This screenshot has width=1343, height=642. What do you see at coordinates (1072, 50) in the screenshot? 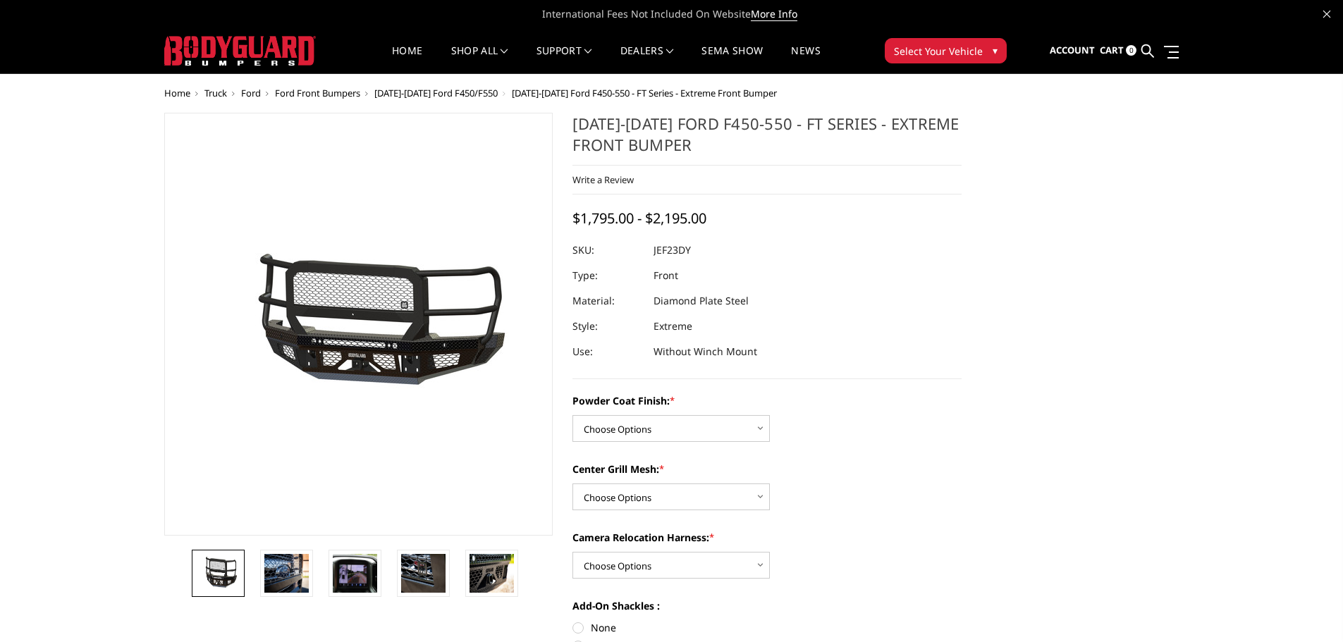
I see `span: Account` at bounding box center [1072, 50].